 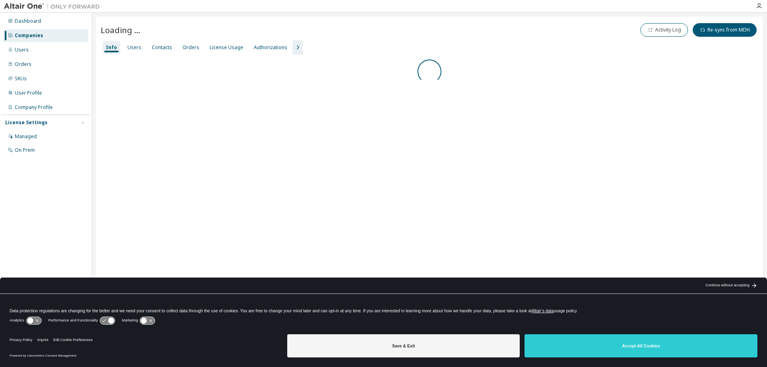 I want to click on div: License Settings, so click(x=26, y=123).